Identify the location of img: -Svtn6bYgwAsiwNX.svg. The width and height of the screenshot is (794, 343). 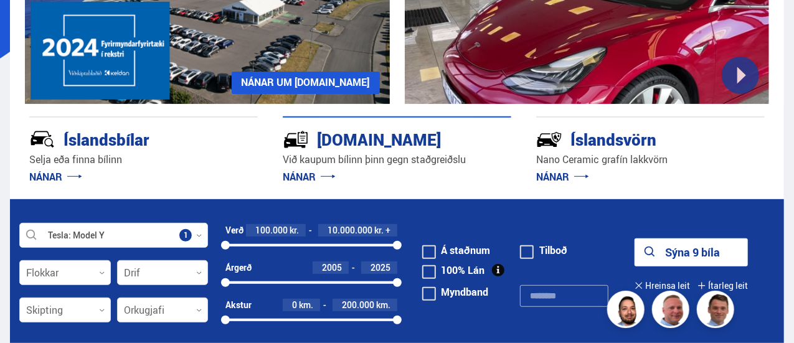
(549, 139).